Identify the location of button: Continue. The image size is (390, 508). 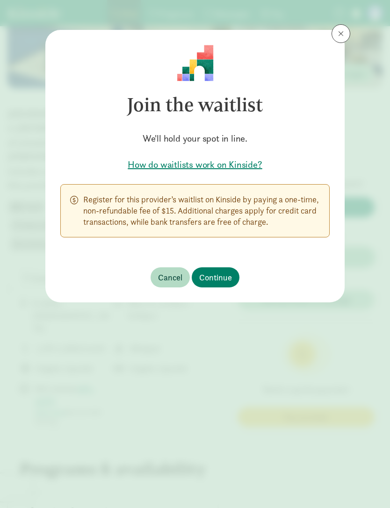
(216, 277).